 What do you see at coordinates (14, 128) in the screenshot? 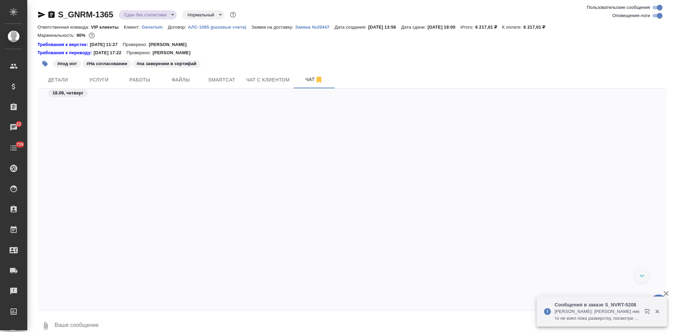
I see `a: 22` at bounding box center [14, 128].